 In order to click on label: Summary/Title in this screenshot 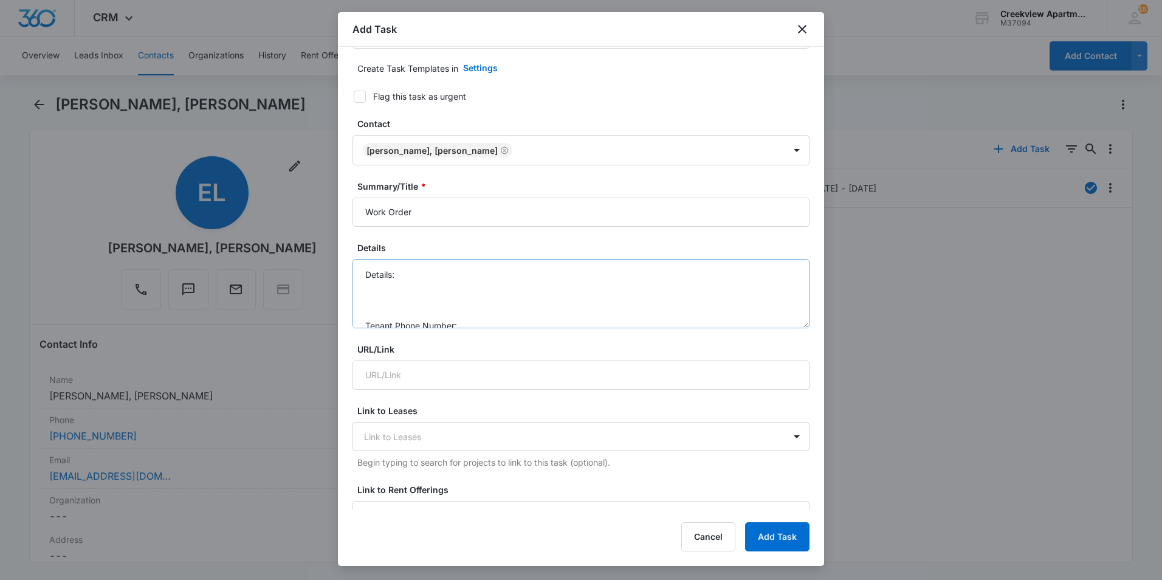, I will do `click(586, 186)`.